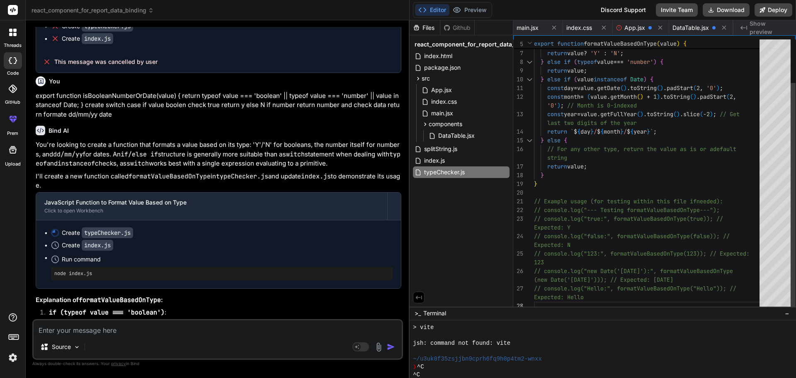  What do you see at coordinates (570, 44) in the screenshot?
I see `span: function` at bounding box center [570, 44].